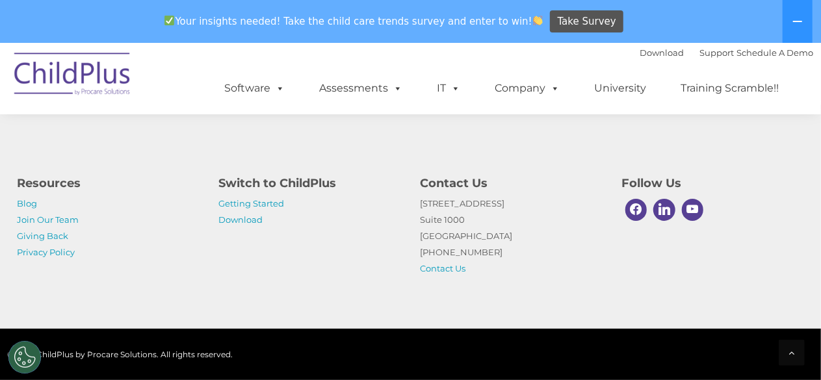 The height and width of the screenshot is (380, 821). Describe the element at coordinates (255, 88) in the screenshot. I see `a: Software` at that location.